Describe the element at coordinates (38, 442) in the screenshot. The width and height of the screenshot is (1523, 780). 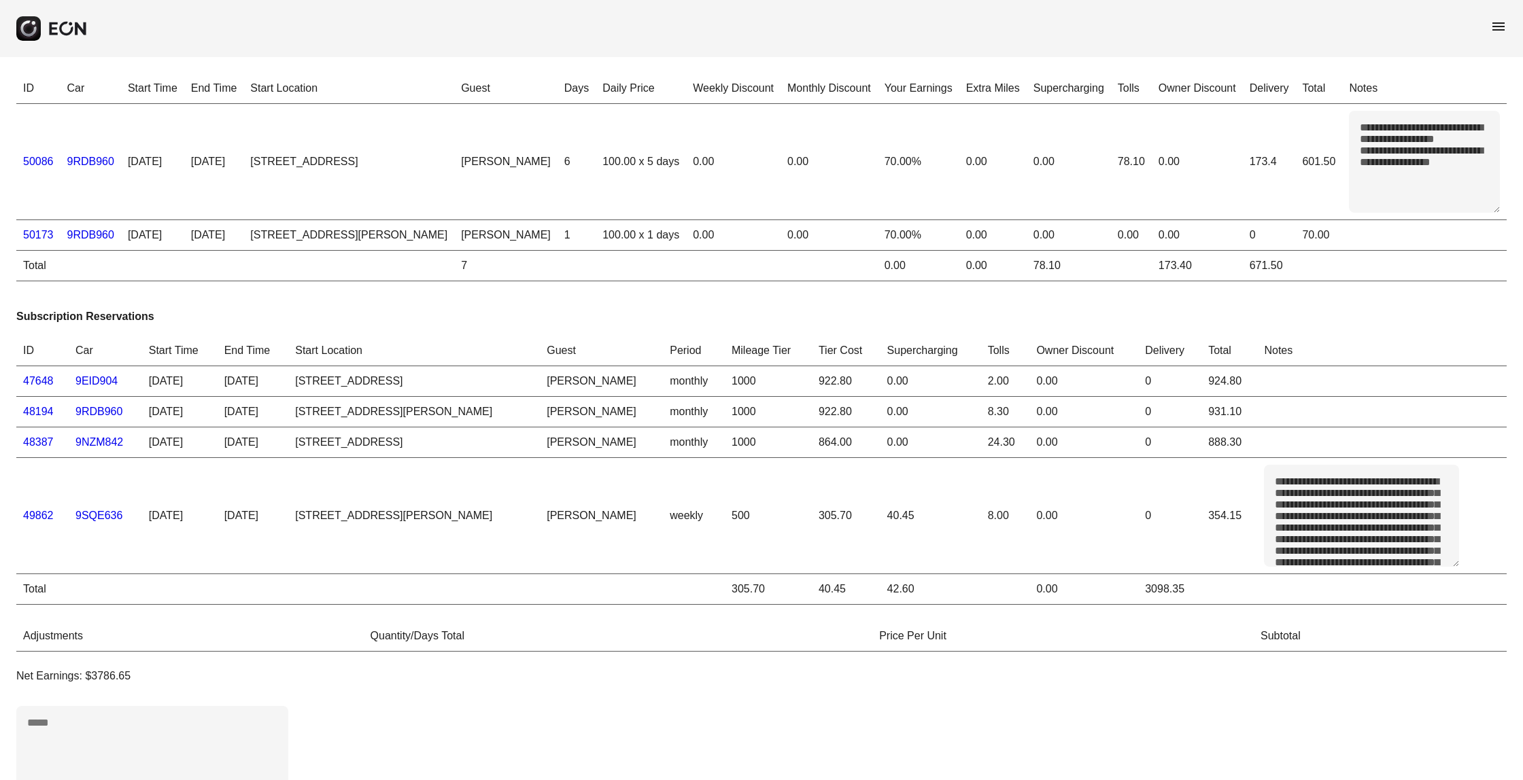
I see `a: 48387` at that location.